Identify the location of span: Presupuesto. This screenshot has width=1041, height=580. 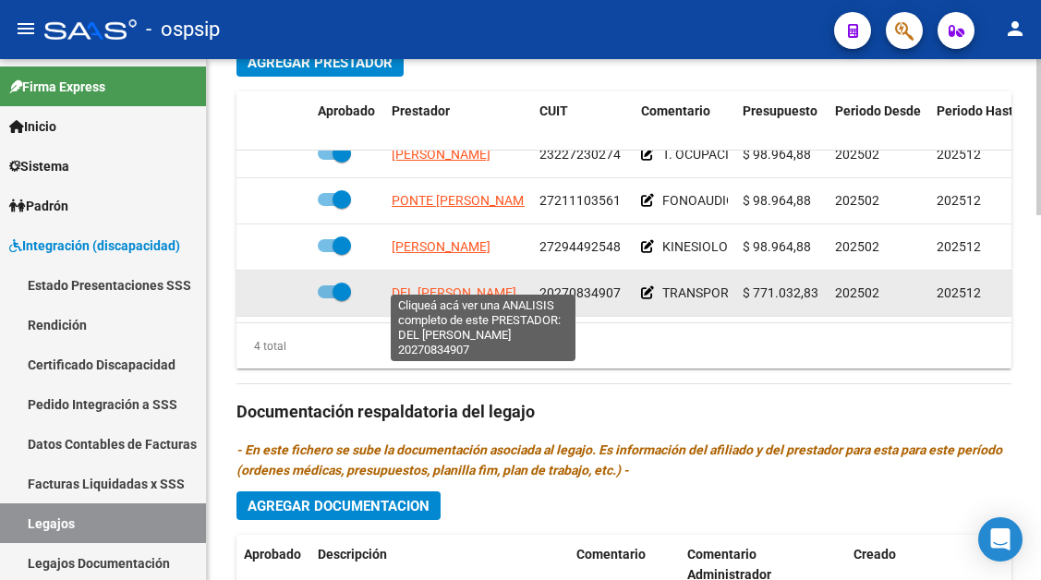
(780, 111).